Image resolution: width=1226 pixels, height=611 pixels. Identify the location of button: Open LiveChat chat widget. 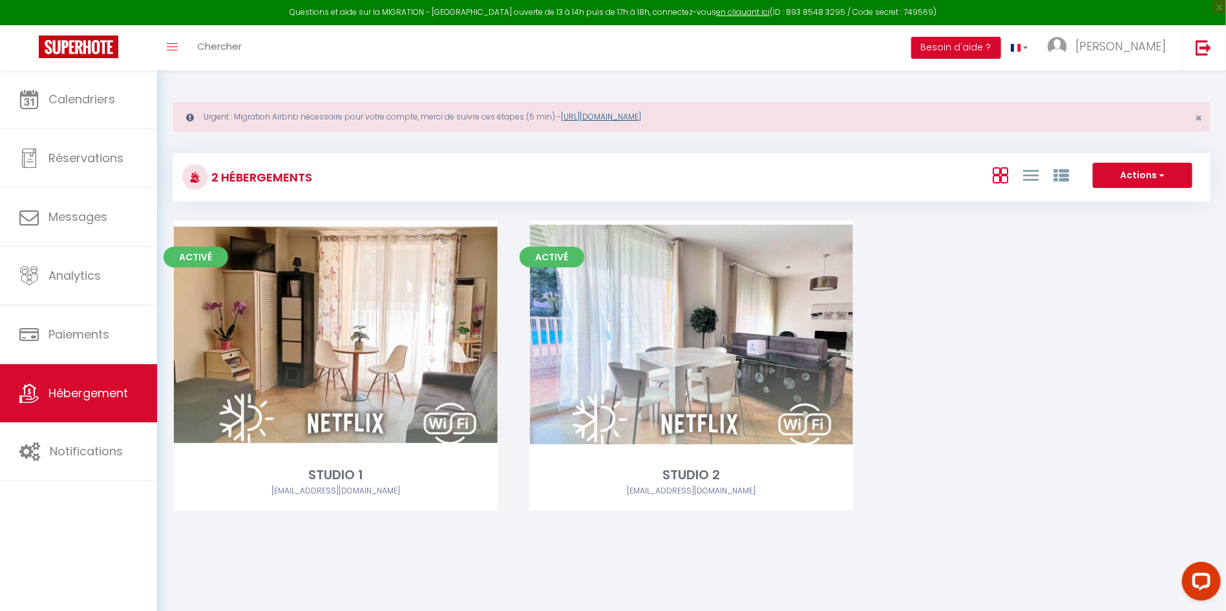
(30, 25).